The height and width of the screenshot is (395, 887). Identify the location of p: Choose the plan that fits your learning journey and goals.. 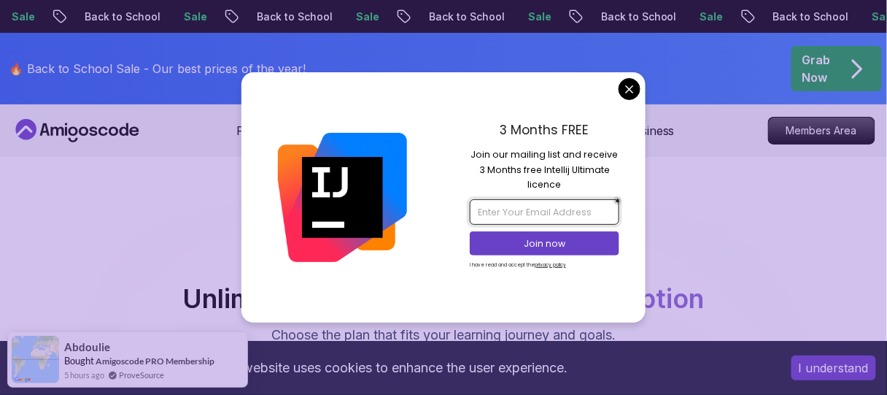
(443, 335).